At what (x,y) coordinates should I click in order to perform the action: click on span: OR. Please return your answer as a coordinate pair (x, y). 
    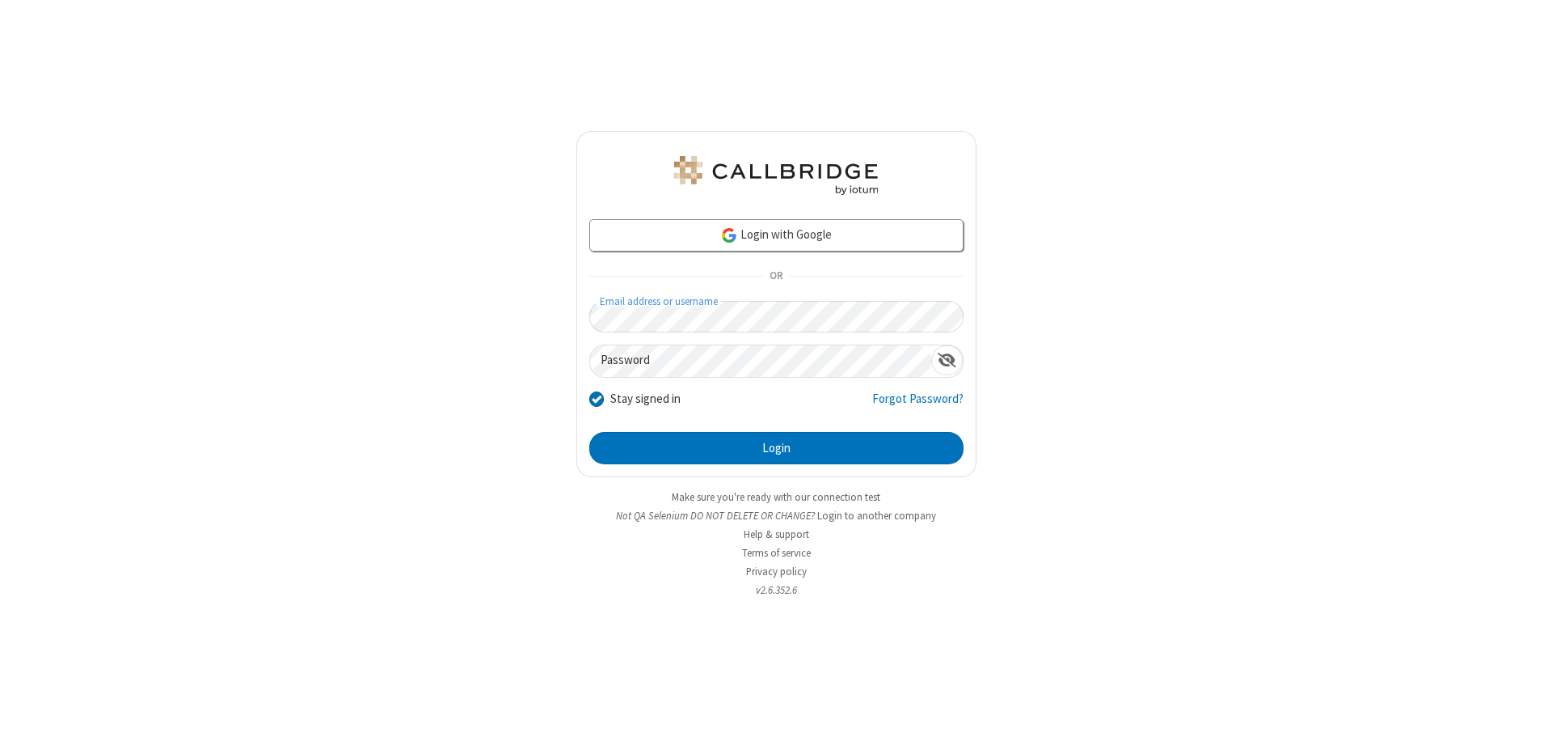
    Looking at the image, I should click on (776, 276).